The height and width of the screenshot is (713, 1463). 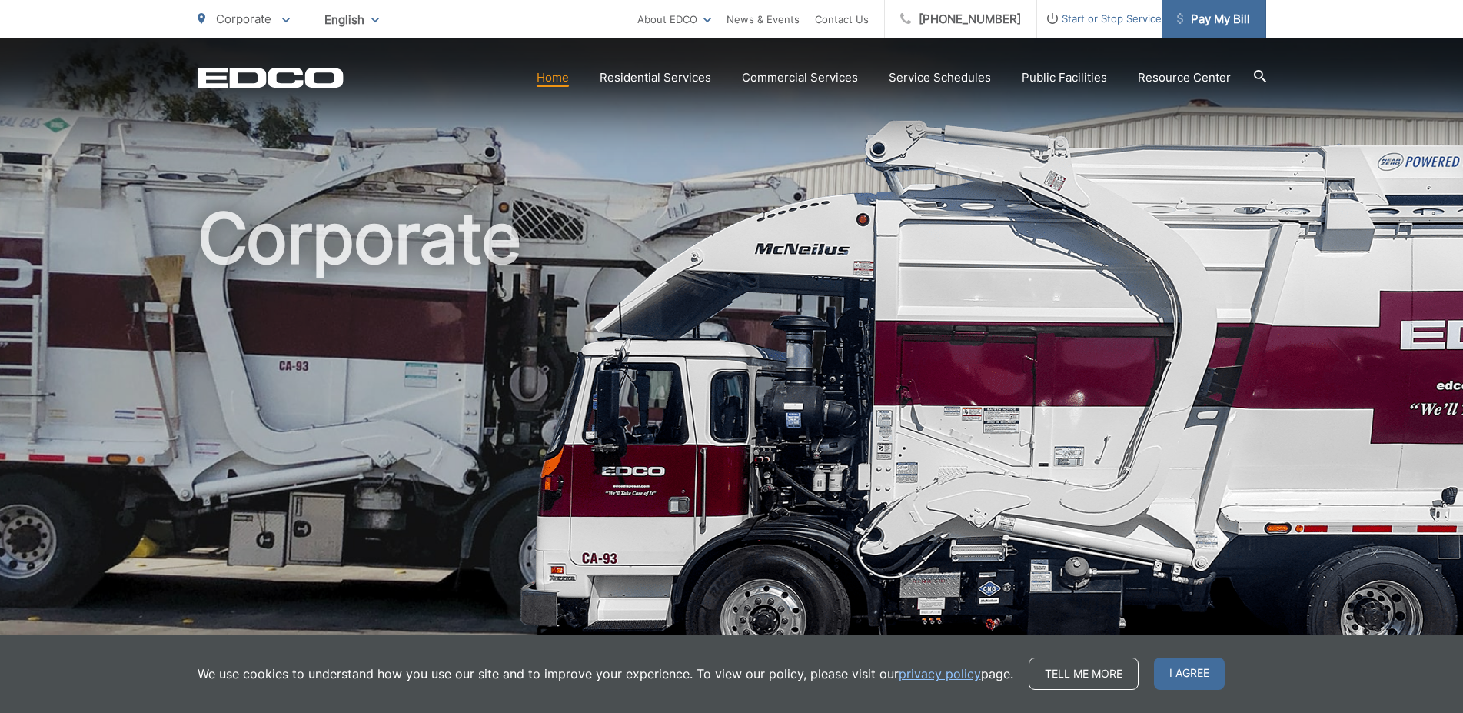 What do you see at coordinates (842, 19) in the screenshot?
I see `a: Contact Us` at bounding box center [842, 19].